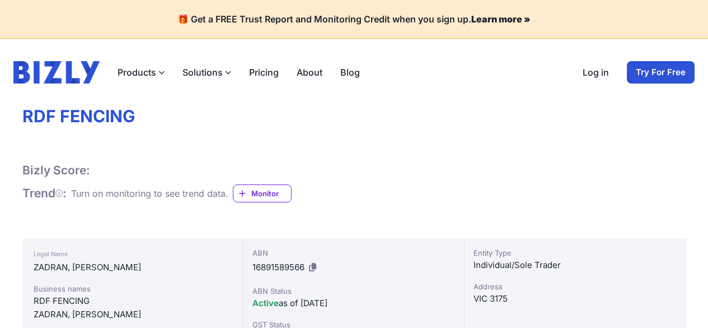 The width and height of the screenshot is (708, 328). What do you see at coordinates (501, 19) in the screenshot?
I see `a: Learn more »` at bounding box center [501, 19].